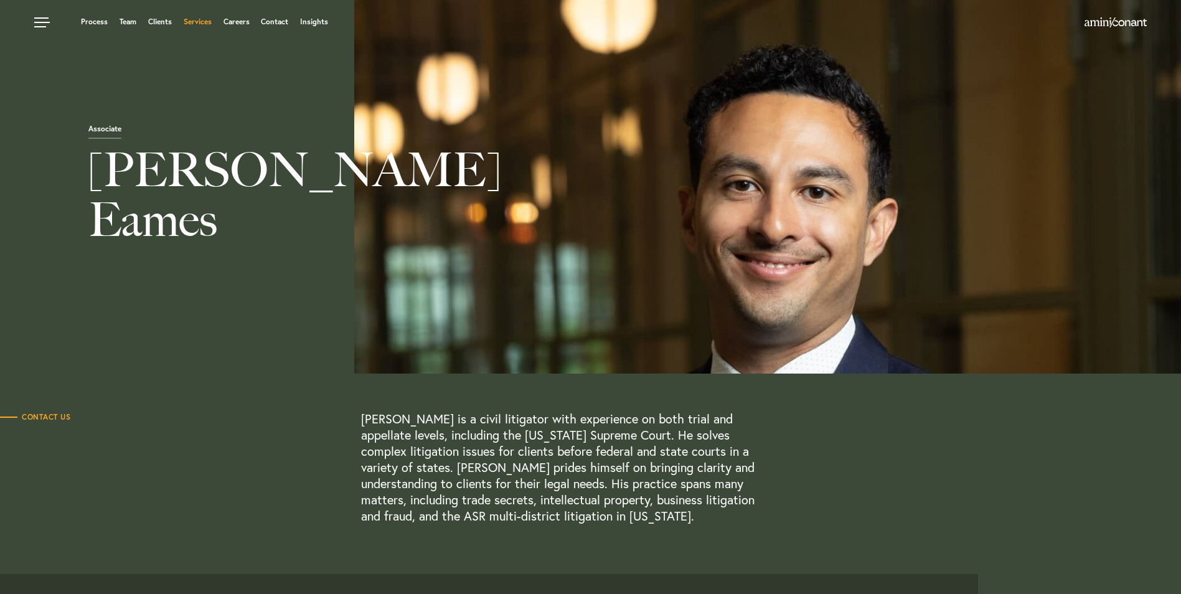  Describe the element at coordinates (1116, 22) in the screenshot. I see `img: Amini & Conant` at that location.